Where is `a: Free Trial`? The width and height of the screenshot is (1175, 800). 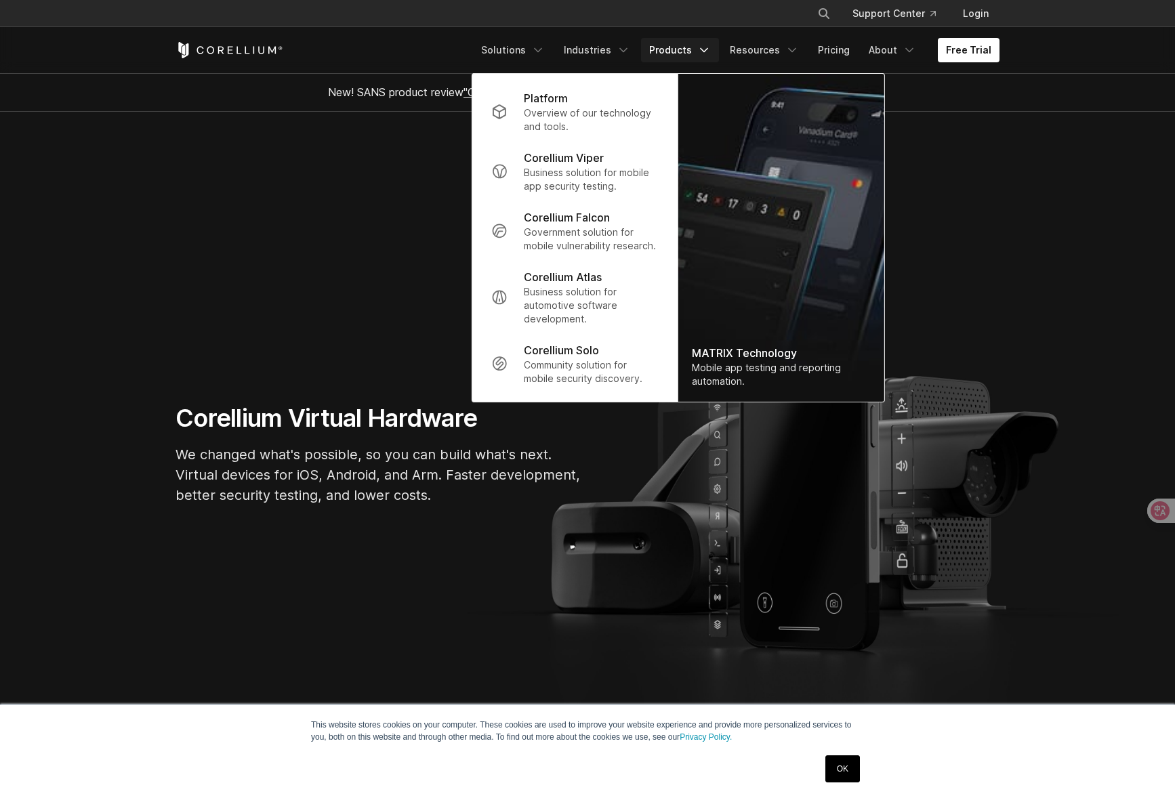 a: Free Trial is located at coordinates (968, 50).